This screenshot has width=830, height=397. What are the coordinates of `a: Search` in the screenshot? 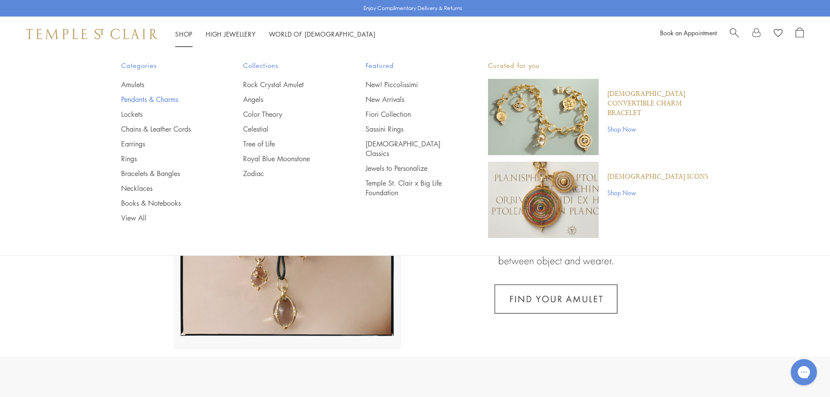 It's located at (734, 34).